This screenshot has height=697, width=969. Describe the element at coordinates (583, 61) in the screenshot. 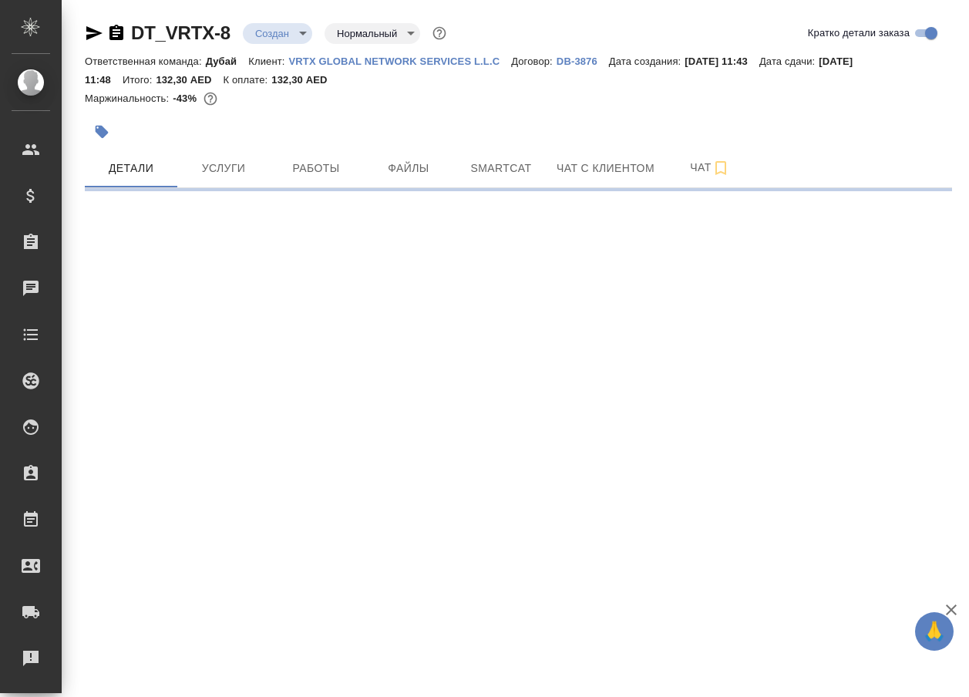

I see `p: DB-3876` at that location.